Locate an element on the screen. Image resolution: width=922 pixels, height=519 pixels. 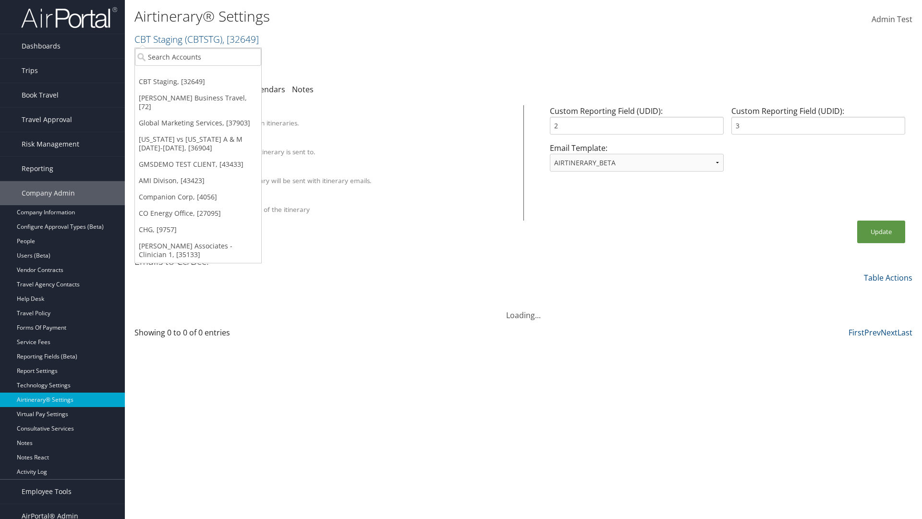
span: , [ 32649 ] is located at coordinates (241, 39).